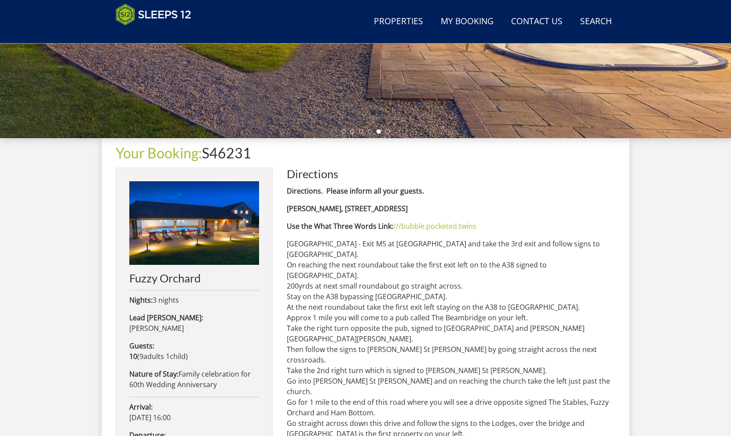  What do you see at coordinates (536, 22) in the screenshot?
I see `a: Contact Us` at bounding box center [536, 22].